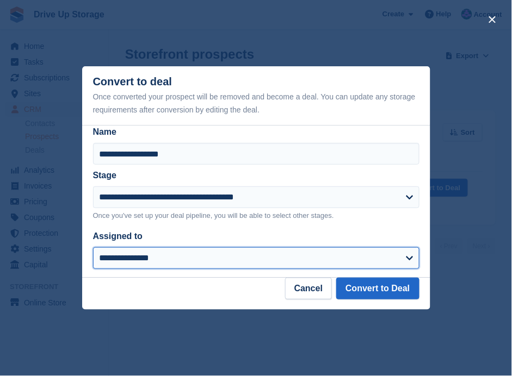  What do you see at coordinates (256, 216) in the screenshot?
I see `p: Once you've set up your deal pipeline, you will be able to select other stages.` at bounding box center [256, 216].